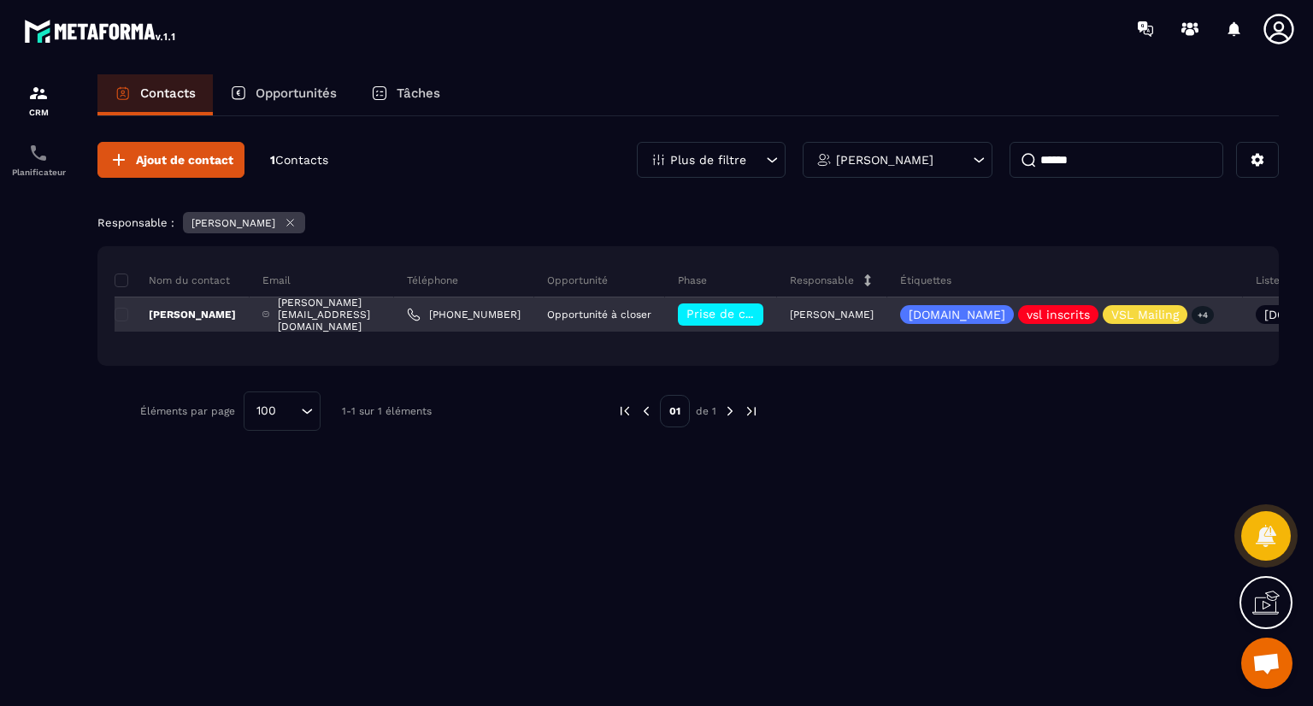 This screenshot has width=1313, height=706. Describe the element at coordinates (168, 93) in the screenshot. I see `p: Contacts` at that location.